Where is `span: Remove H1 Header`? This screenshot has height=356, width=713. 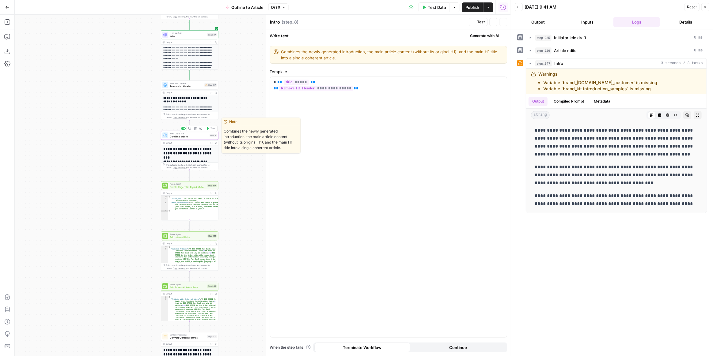
span: Remove H1 Header is located at coordinates (186, 86).